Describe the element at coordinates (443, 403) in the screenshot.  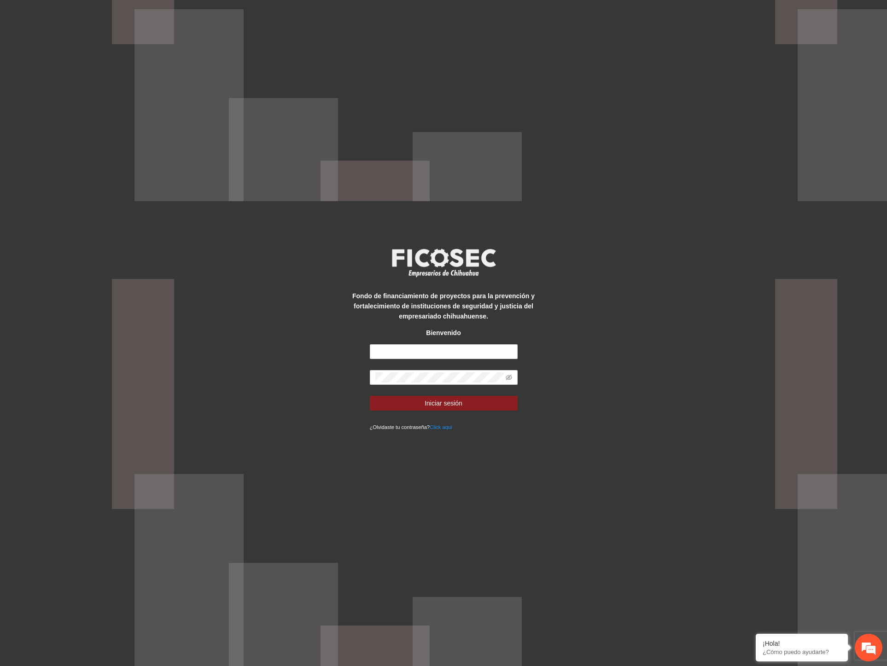
I see `span: Iniciar sesión` at that location.